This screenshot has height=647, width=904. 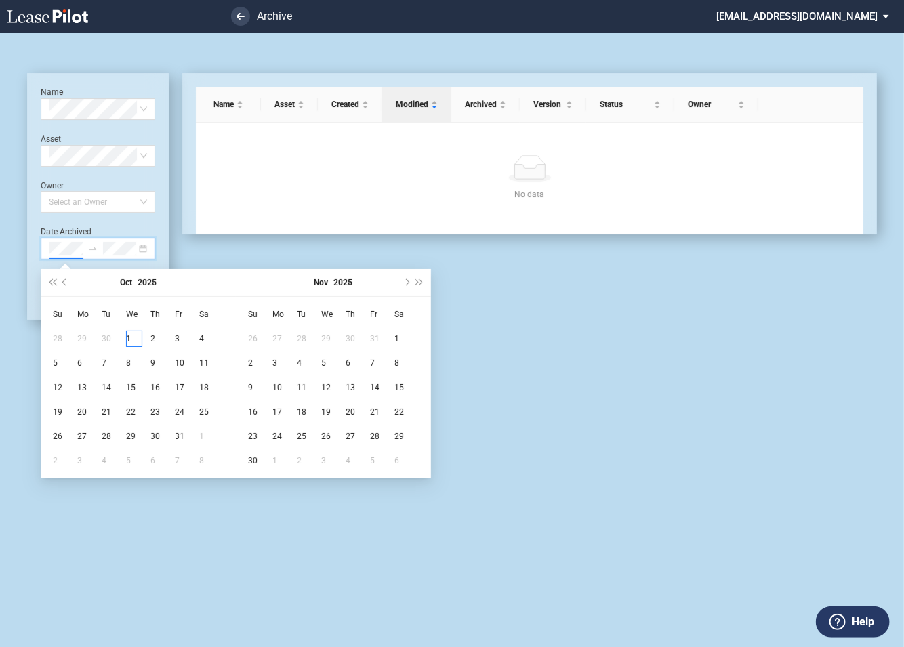 I want to click on td: 2025-10-16, so click(x=163, y=388).